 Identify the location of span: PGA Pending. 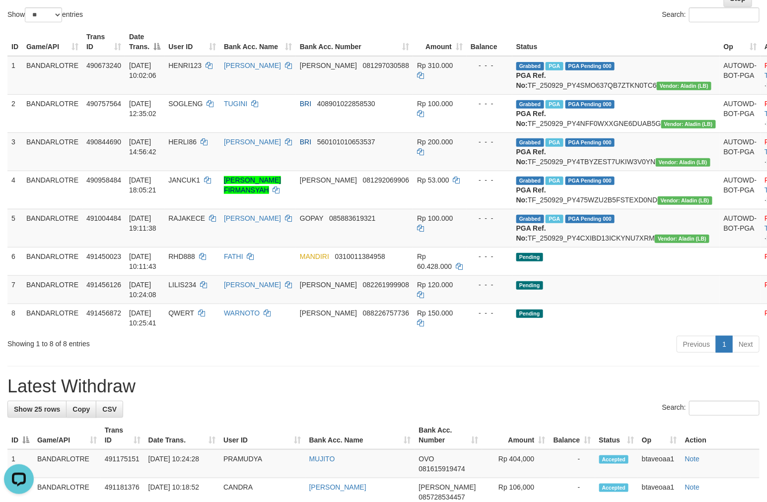
(590, 66).